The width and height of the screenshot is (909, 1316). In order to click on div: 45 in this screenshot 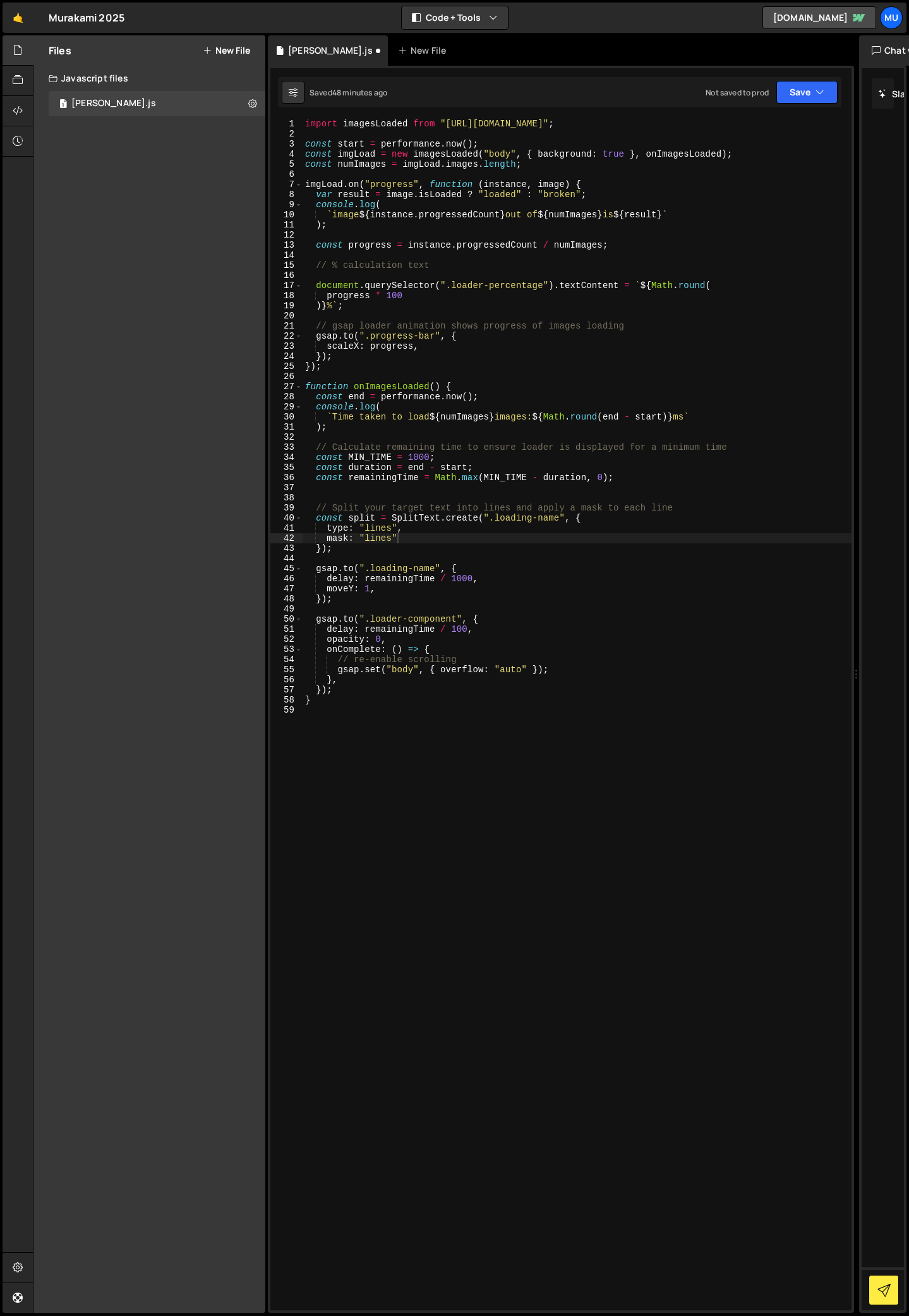, I will do `click(286, 568)`.